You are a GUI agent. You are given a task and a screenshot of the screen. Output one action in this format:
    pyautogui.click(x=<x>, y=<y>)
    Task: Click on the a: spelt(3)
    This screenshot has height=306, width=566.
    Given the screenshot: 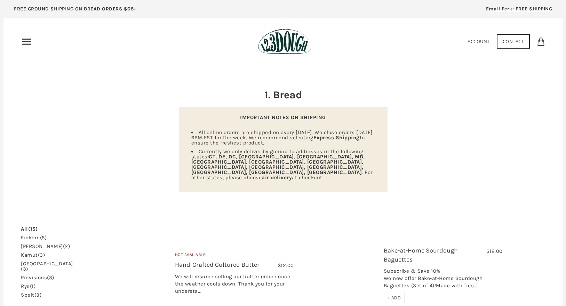 What is the action you would take?
    pyautogui.click(x=31, y=295)
    